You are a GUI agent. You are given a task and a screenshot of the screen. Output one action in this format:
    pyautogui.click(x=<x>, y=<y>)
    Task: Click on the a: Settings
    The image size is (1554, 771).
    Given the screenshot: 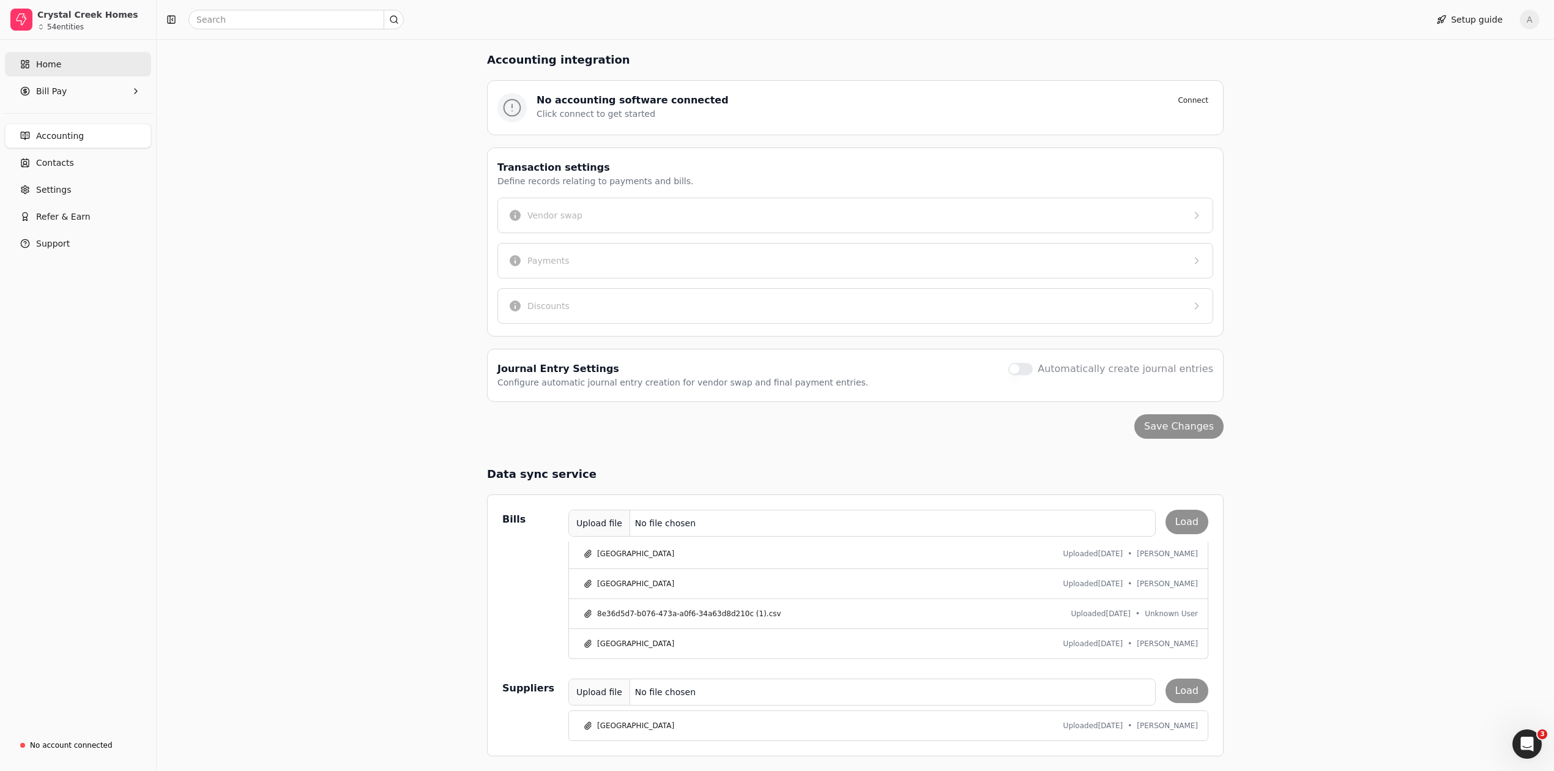 What is the action you would take?
    pyautogui.click(x=78, y=190)
    